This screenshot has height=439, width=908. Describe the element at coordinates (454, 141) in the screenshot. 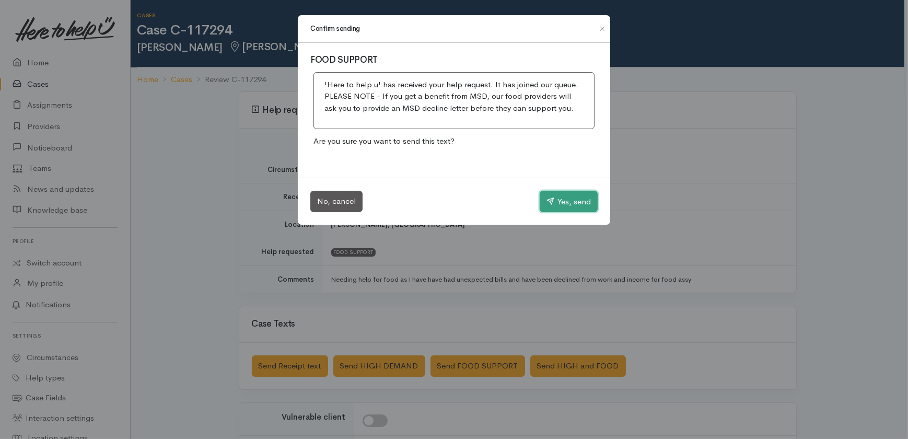

I see `p: Are you sure you want to send this text?` at that location.